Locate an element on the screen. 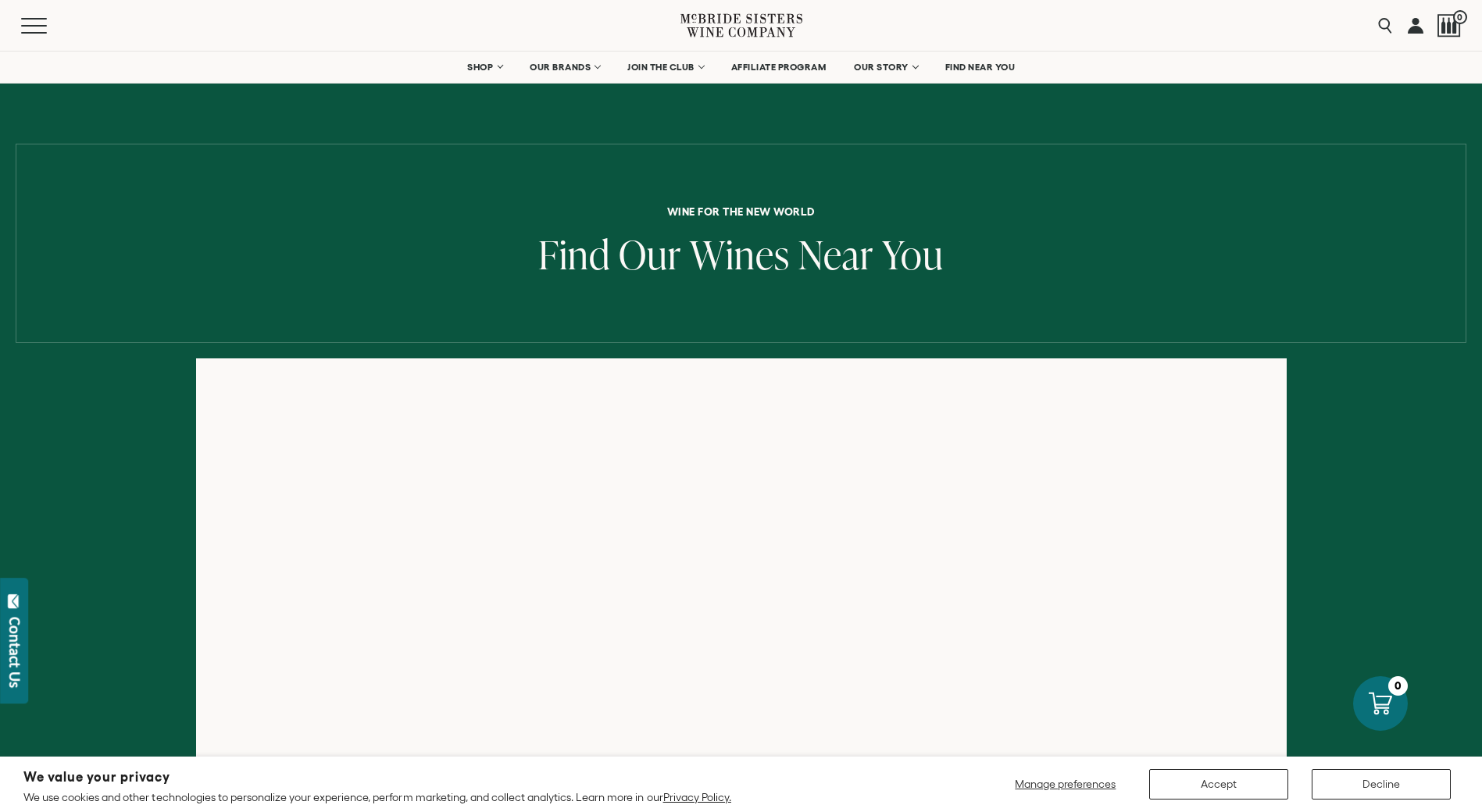  button: Accept is located at coordinates (1219, 784).